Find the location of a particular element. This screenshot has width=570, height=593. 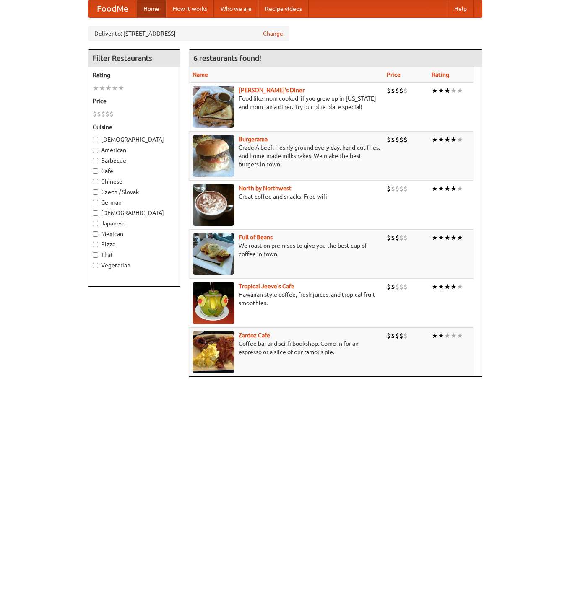

label: German is located at coordinates (134, 202).